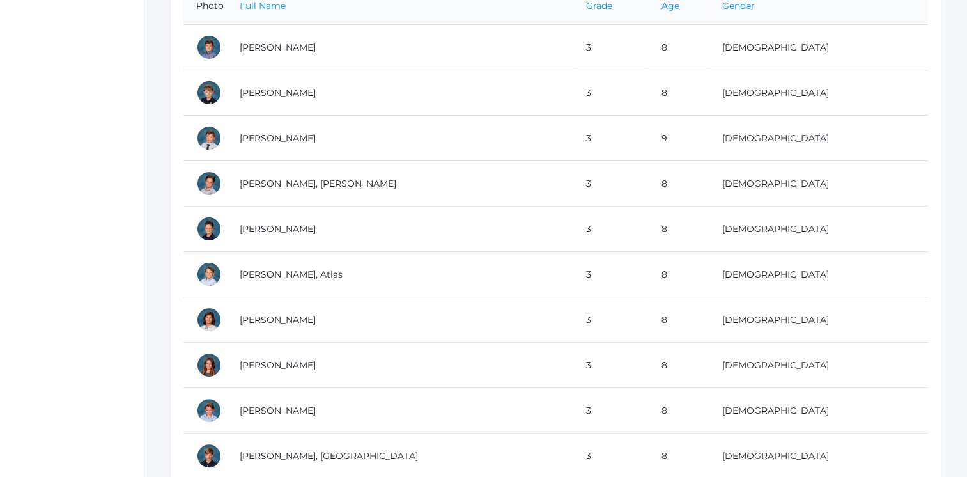 This screenshot has height=477, width=967. What do you see at coordinates (209, 183) in the screenshot?
I see `div: Nash Dickey` at bounding box center [209, 183].